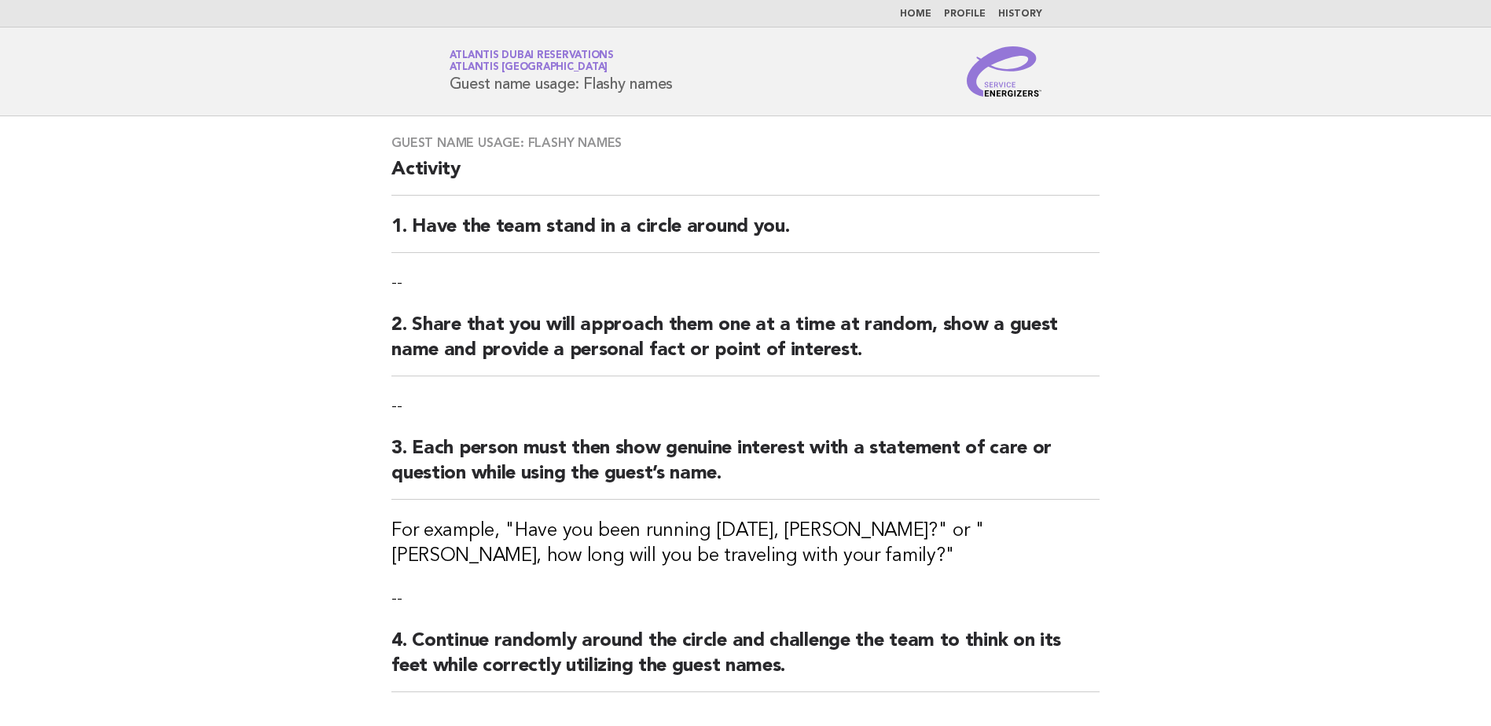 This screenshot has width=1491, height=726. I want to click on h2: 4. Continue randomly around the circle and challenge the team to think on its feet while correctl..., so click(745, 660).